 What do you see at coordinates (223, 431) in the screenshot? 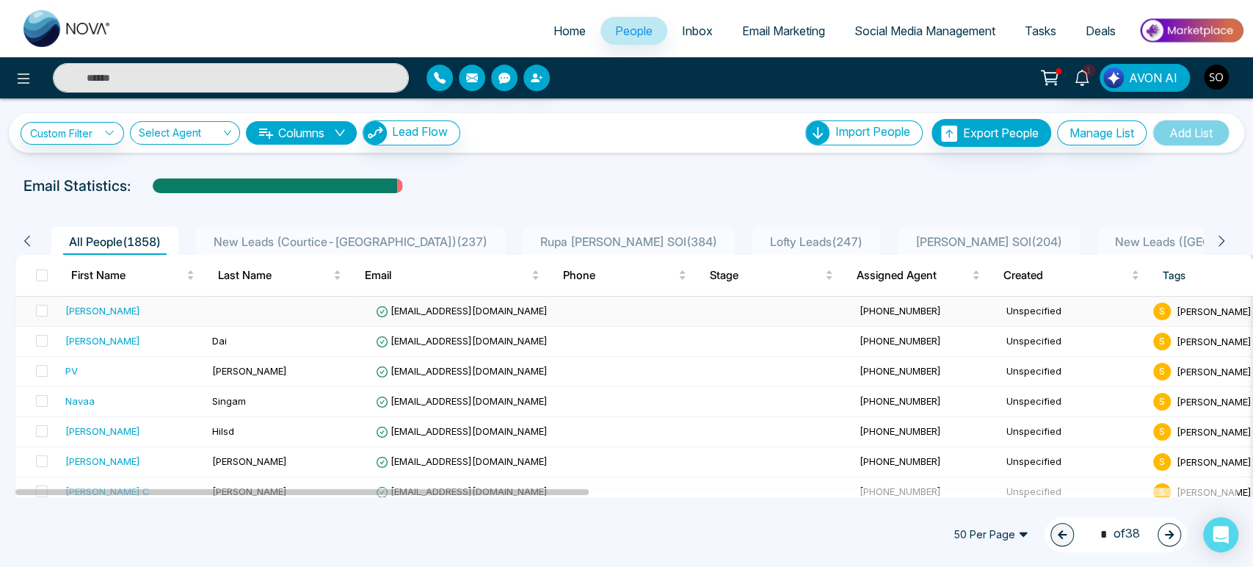
I see `span: Hilsd` at bounding box center [223, 431].